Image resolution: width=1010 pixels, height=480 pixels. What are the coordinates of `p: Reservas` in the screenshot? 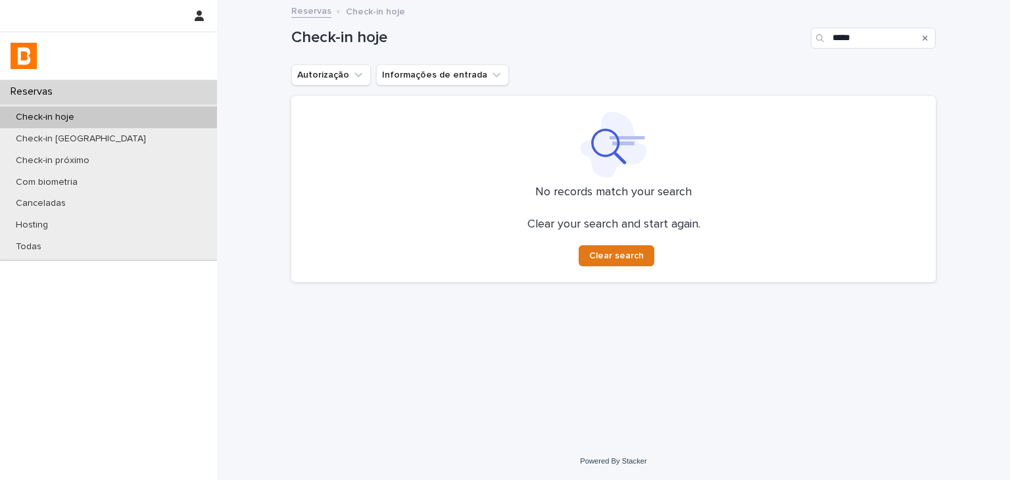 It's located at (34, 91).